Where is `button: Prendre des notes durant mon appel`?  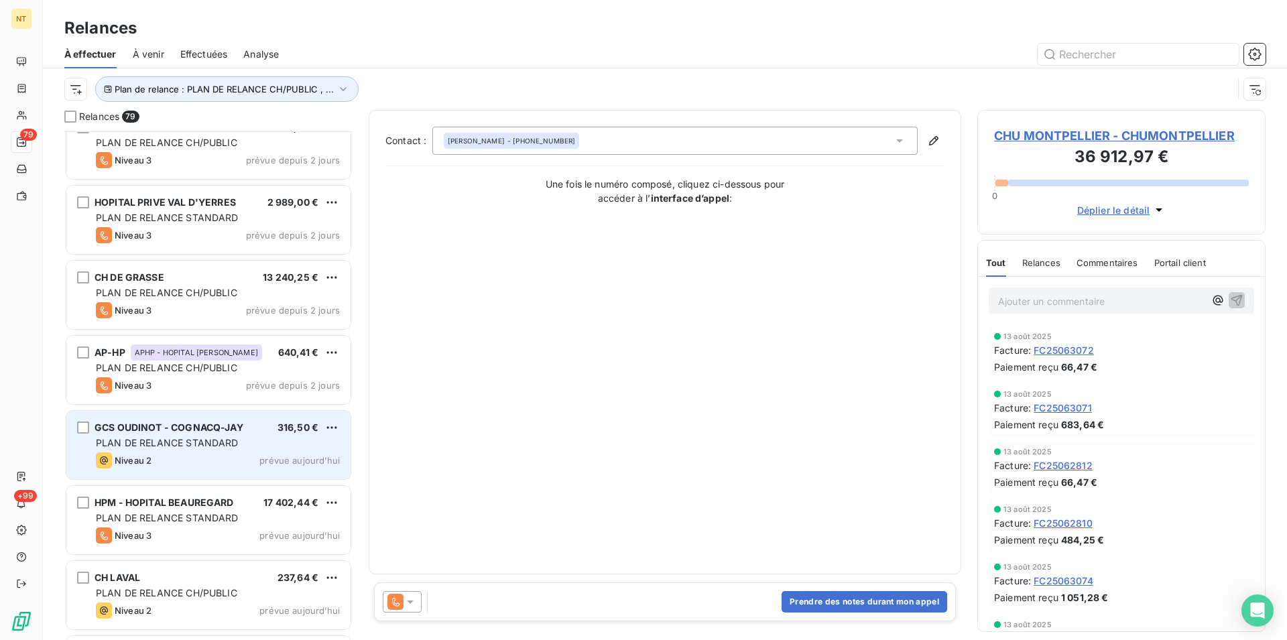
button: Prendre des notes durant mon appel is located at coordinates (864, 602).